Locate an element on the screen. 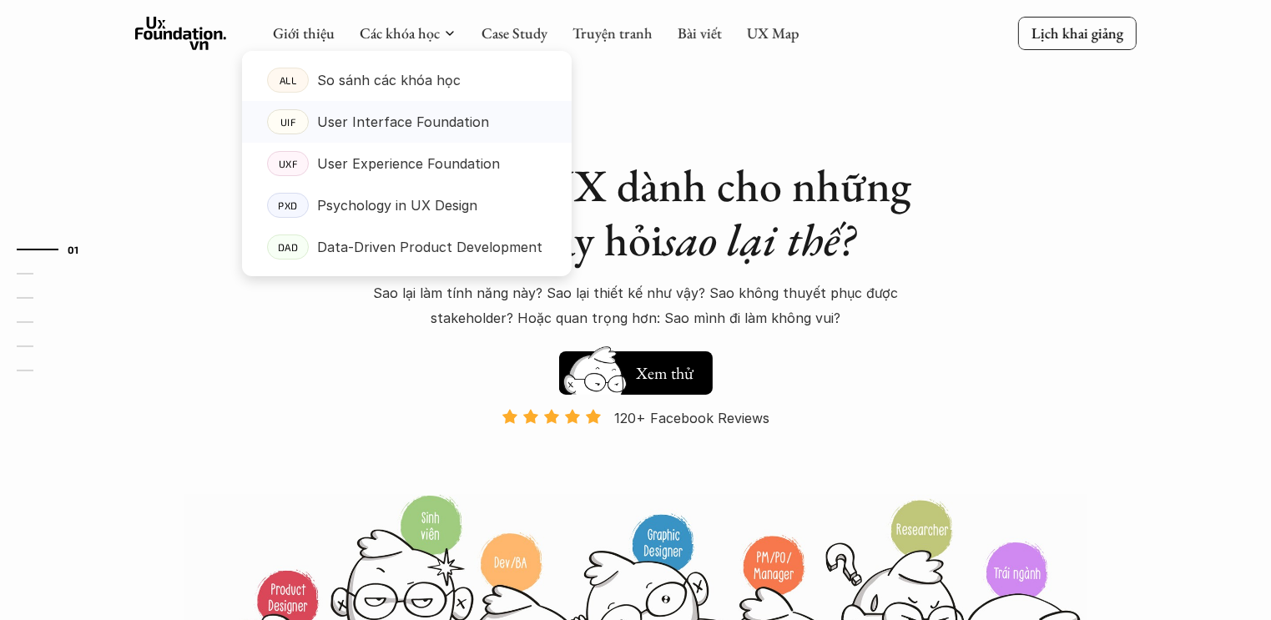 This screenshot has width=1271, height=620. a: 120+ Facebook Reviews is located at coordinates (636, 450).